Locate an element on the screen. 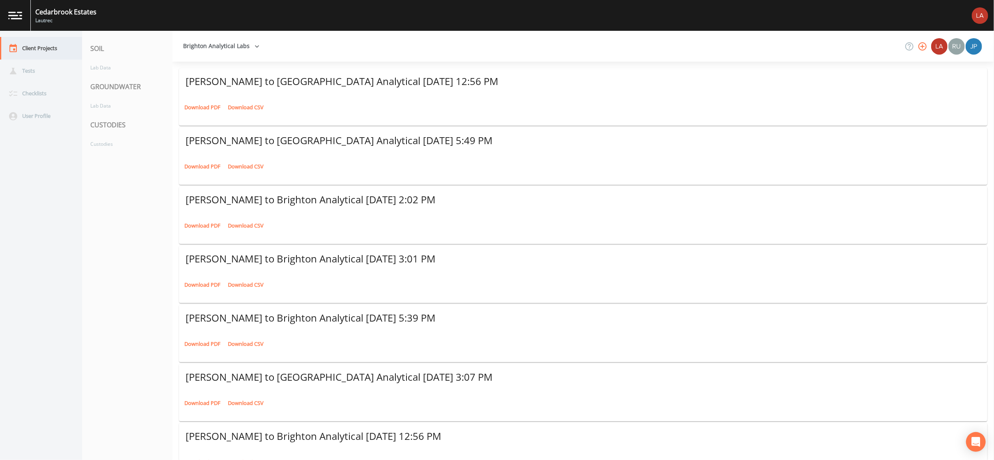 Image resolution: width=994 pixels, height=460 pixels. div: Cedarbrook Estates is located at coordinates (66, 12).